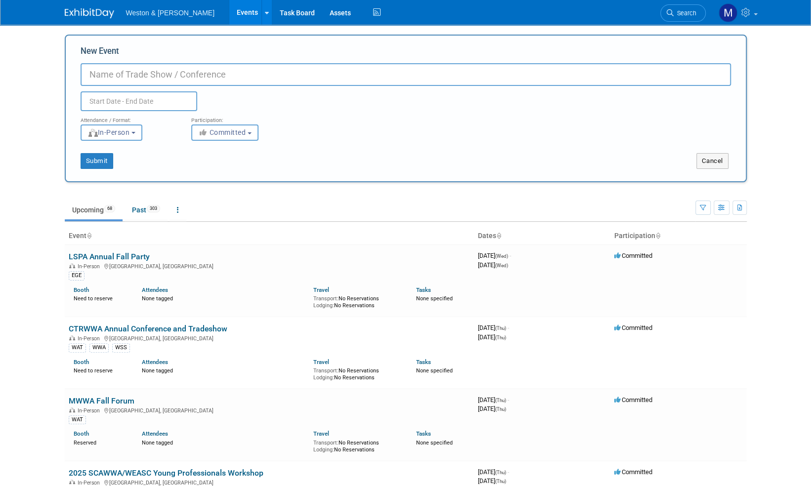  What do you see at coordinates (109, 256) in the screenshot?
I see `a: LSPA Annual Fall Party` at bounding box center [109, 256].